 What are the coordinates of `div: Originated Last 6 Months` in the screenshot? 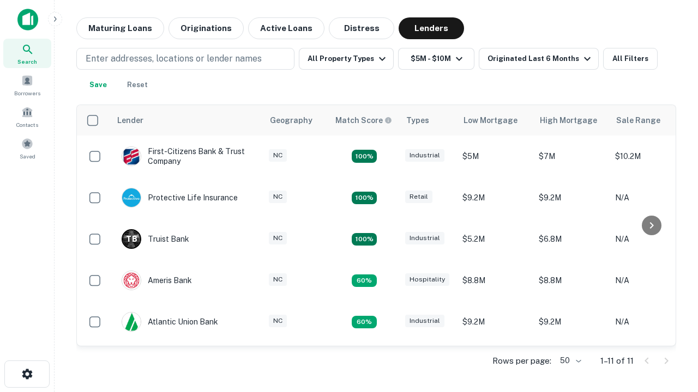 It's located at (540, 59).